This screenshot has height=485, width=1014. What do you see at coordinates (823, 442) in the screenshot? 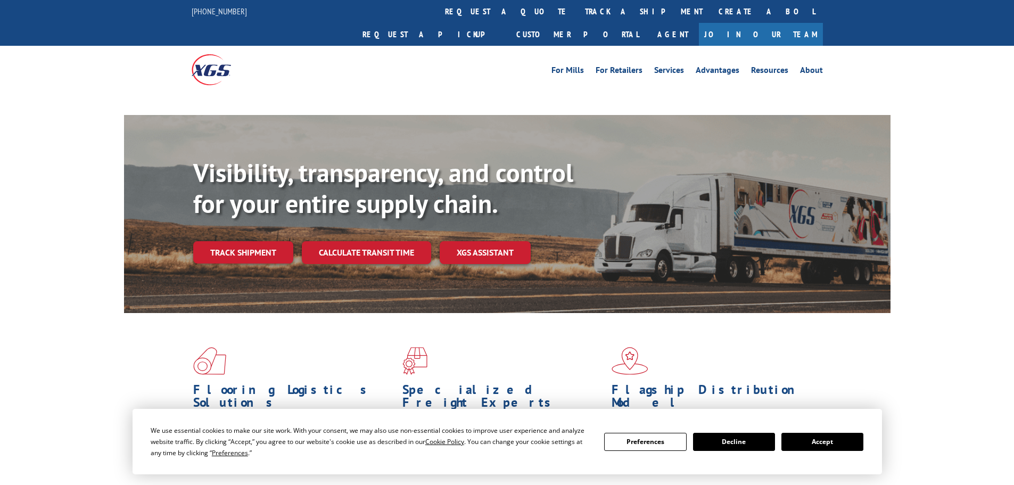
I see `button: Accept` at bounding box center [823, 442].